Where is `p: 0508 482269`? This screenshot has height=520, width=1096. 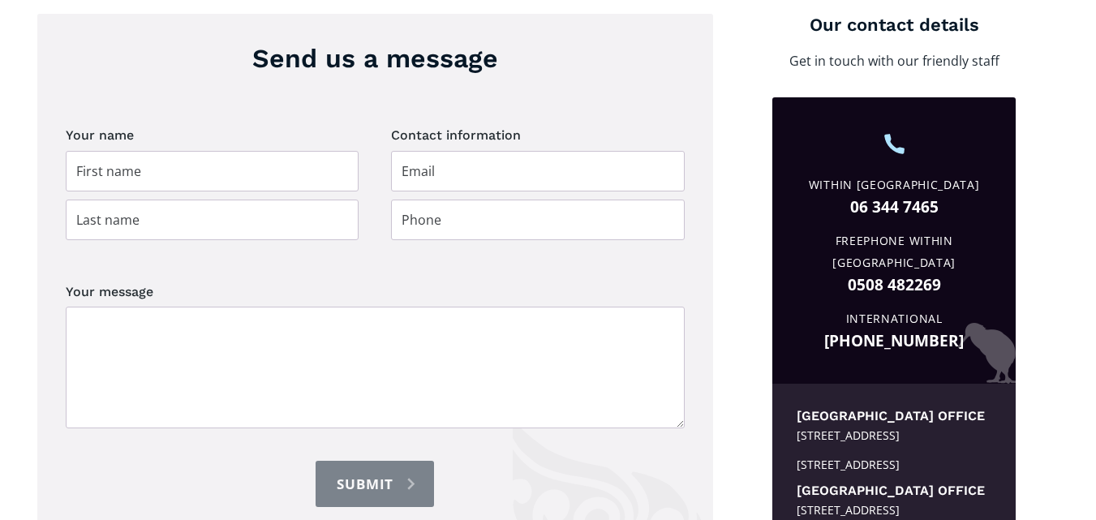 p: 0508 482269 is located at coordinates (894, 285).